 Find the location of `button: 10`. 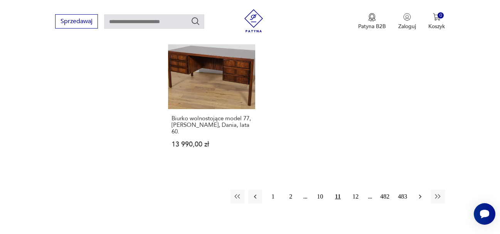

button: 10 is located at coordinates (320, 197).